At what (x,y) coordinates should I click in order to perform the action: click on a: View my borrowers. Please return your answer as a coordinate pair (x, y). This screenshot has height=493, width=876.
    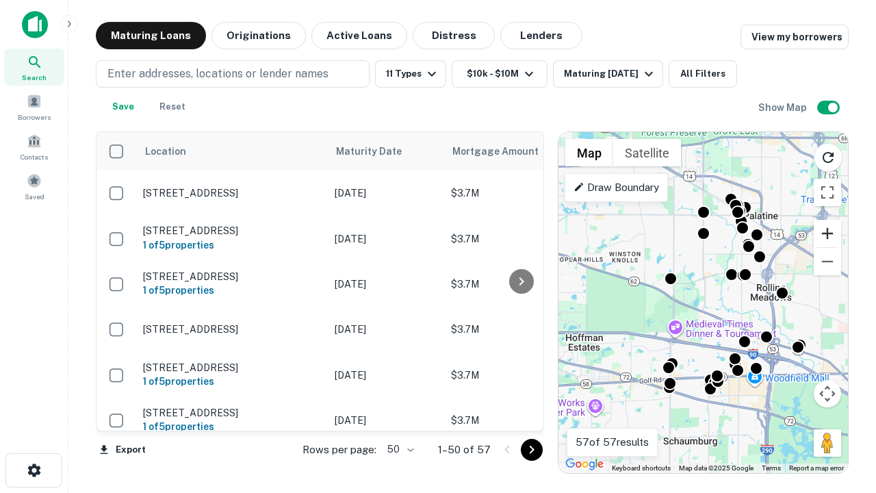
    Looking at the image, I should click on (794, 37).